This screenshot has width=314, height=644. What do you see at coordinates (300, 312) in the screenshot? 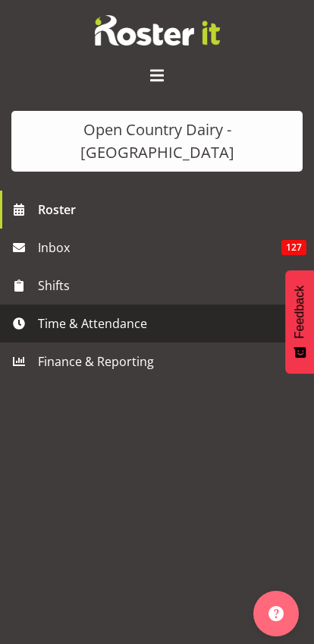
I see `span: Feedback` at bounding box center [300, 312].